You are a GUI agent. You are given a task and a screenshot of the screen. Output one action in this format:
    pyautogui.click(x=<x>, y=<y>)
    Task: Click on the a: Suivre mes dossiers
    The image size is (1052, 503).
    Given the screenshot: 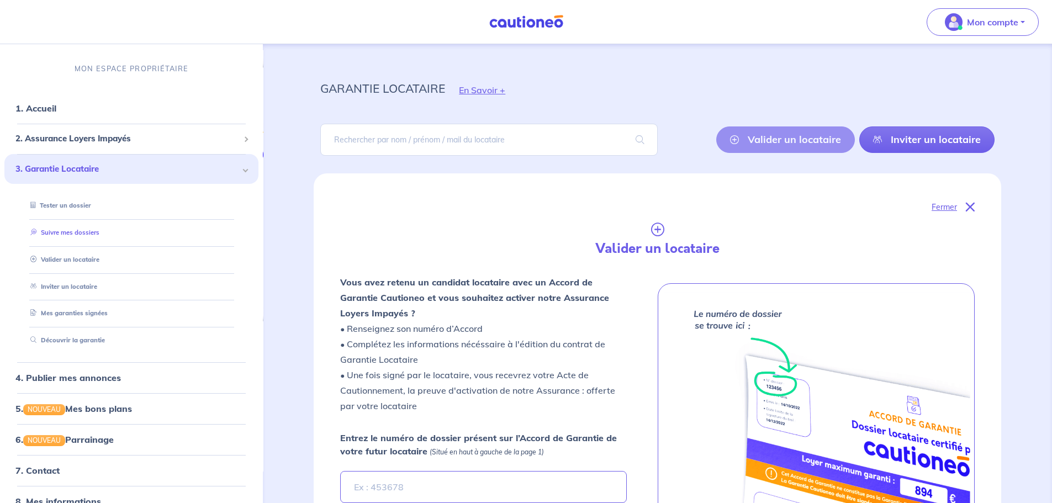 What is the action you would take?
    pyautogui.click(x=62, y=233)
    